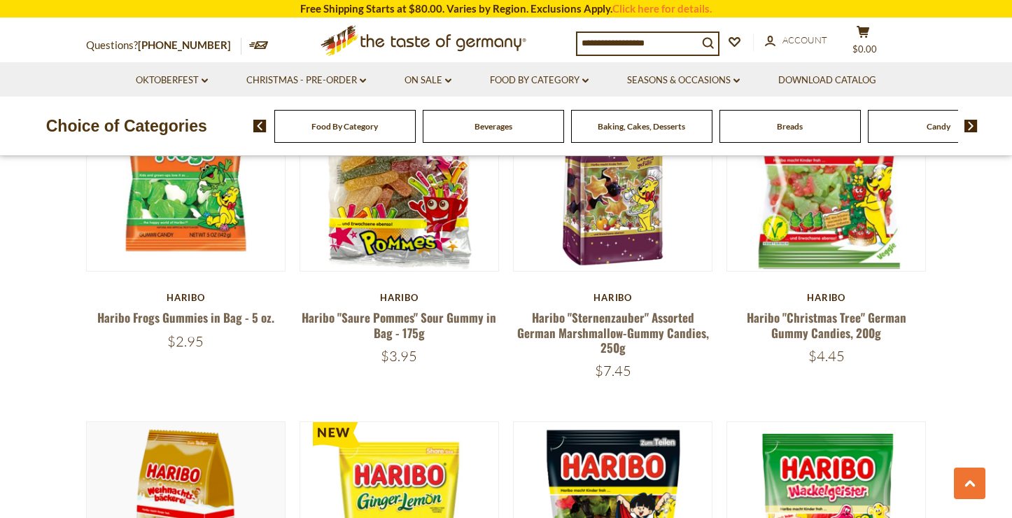 The image size is (1012, 518). What do you see at coordinates (613, 370) in the screenshot?
I see `span: $7.45` at bounding box center [613, 370].